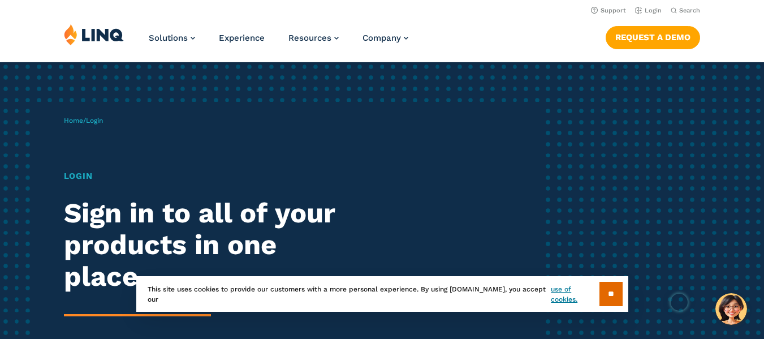  I want to click on nav: Button Navigation, so click(653, 36).